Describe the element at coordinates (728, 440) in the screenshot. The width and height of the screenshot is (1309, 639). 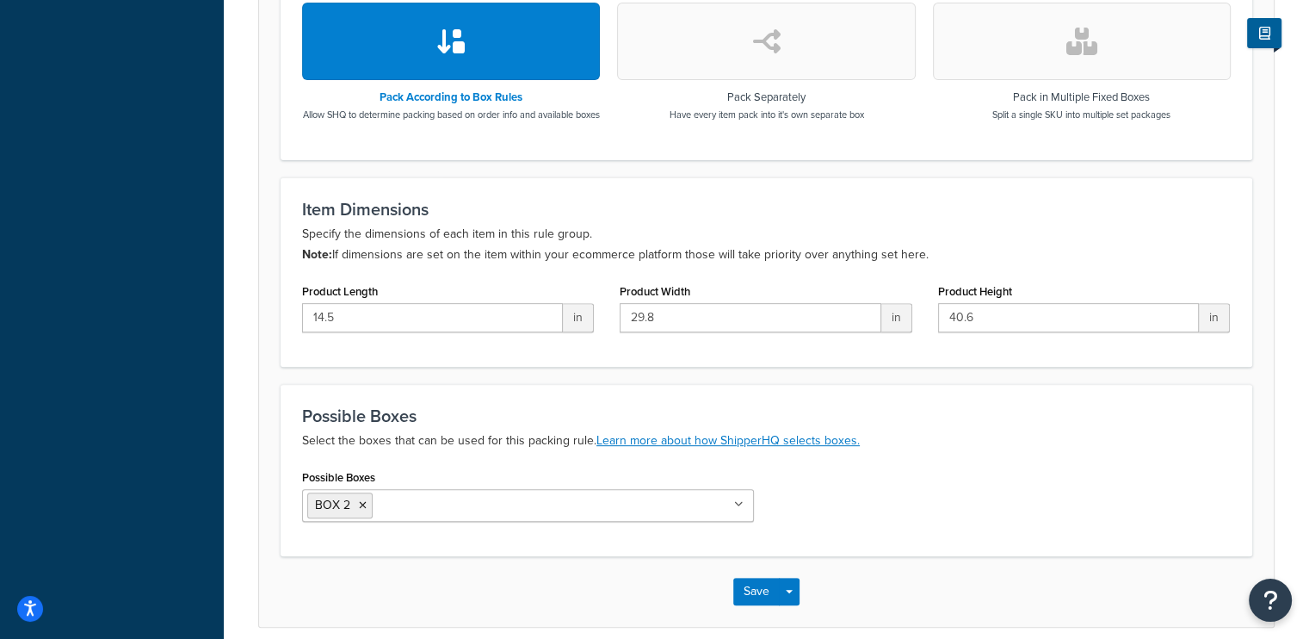
I see `a: Learn more about how ShipperHQ selects boxes.` at that location.